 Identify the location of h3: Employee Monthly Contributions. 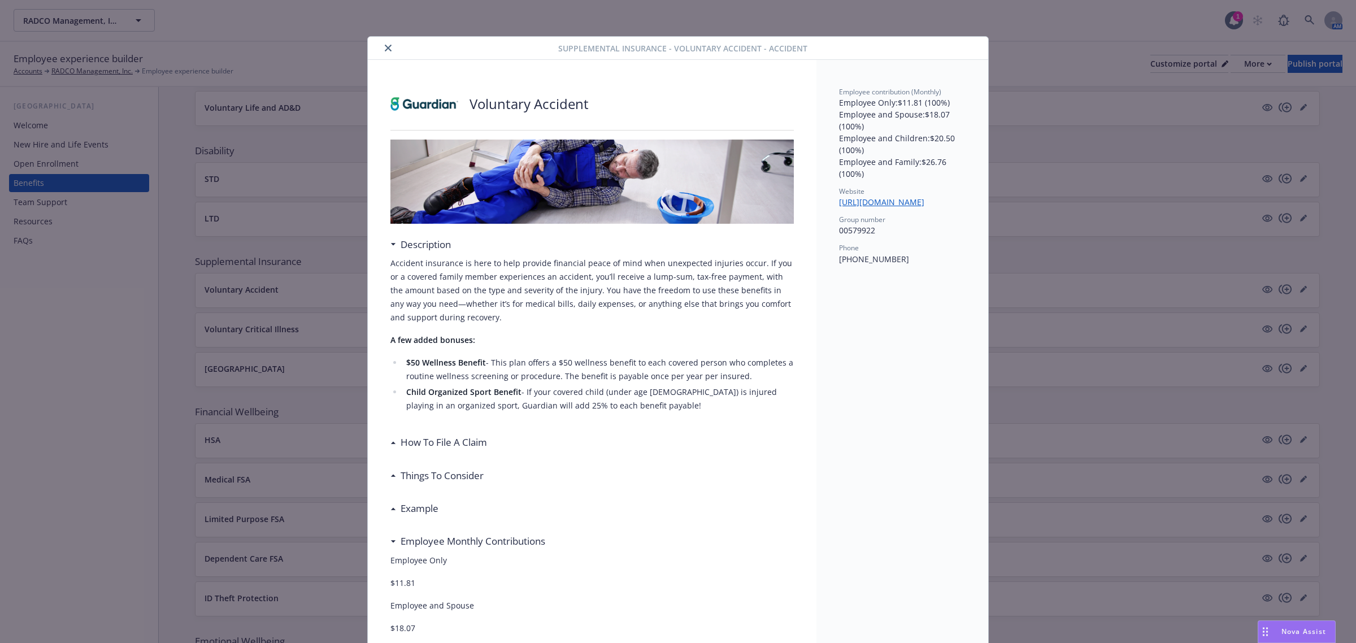
(473, 541).